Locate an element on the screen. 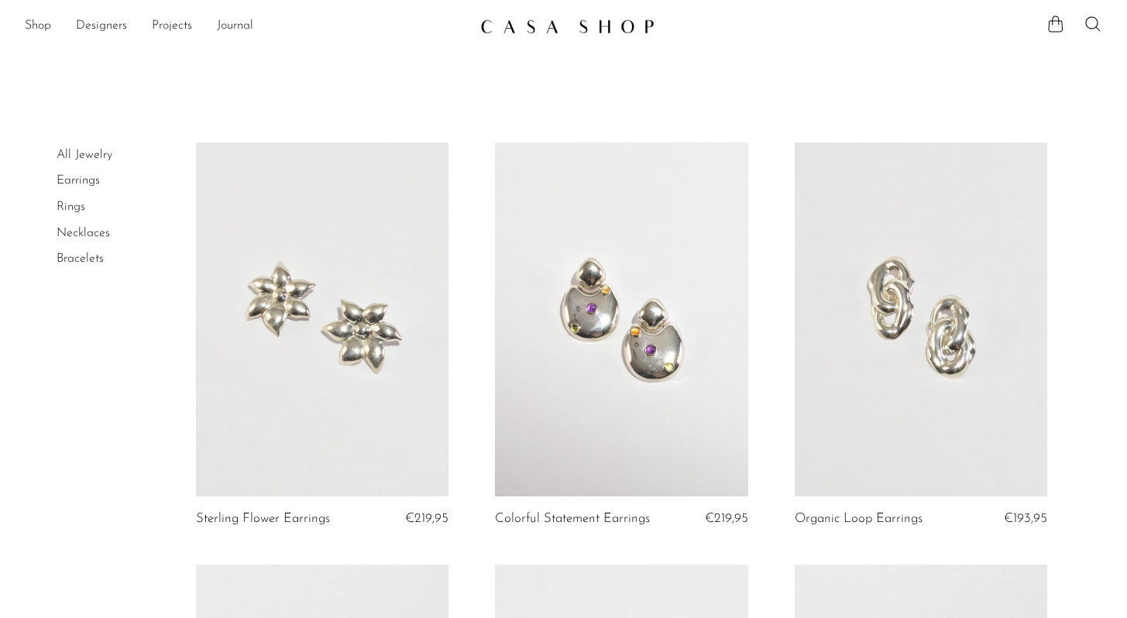  a: Projects is located at coordinates (172, 26).